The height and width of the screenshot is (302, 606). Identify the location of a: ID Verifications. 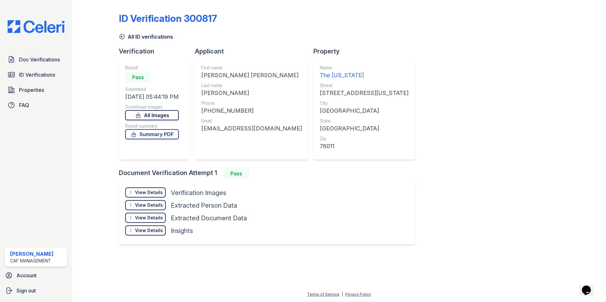
(36, 75).